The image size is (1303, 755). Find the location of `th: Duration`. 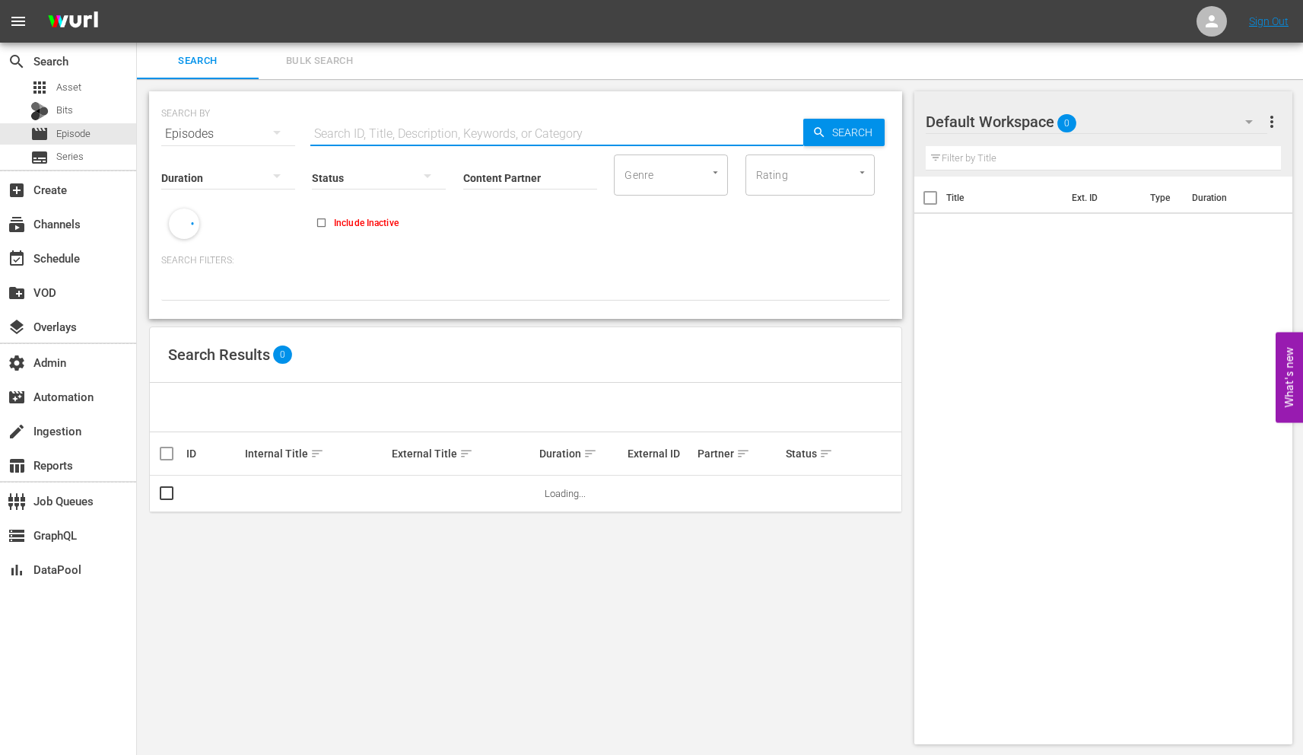

th: Duration is located at coordinates (1228, 198).